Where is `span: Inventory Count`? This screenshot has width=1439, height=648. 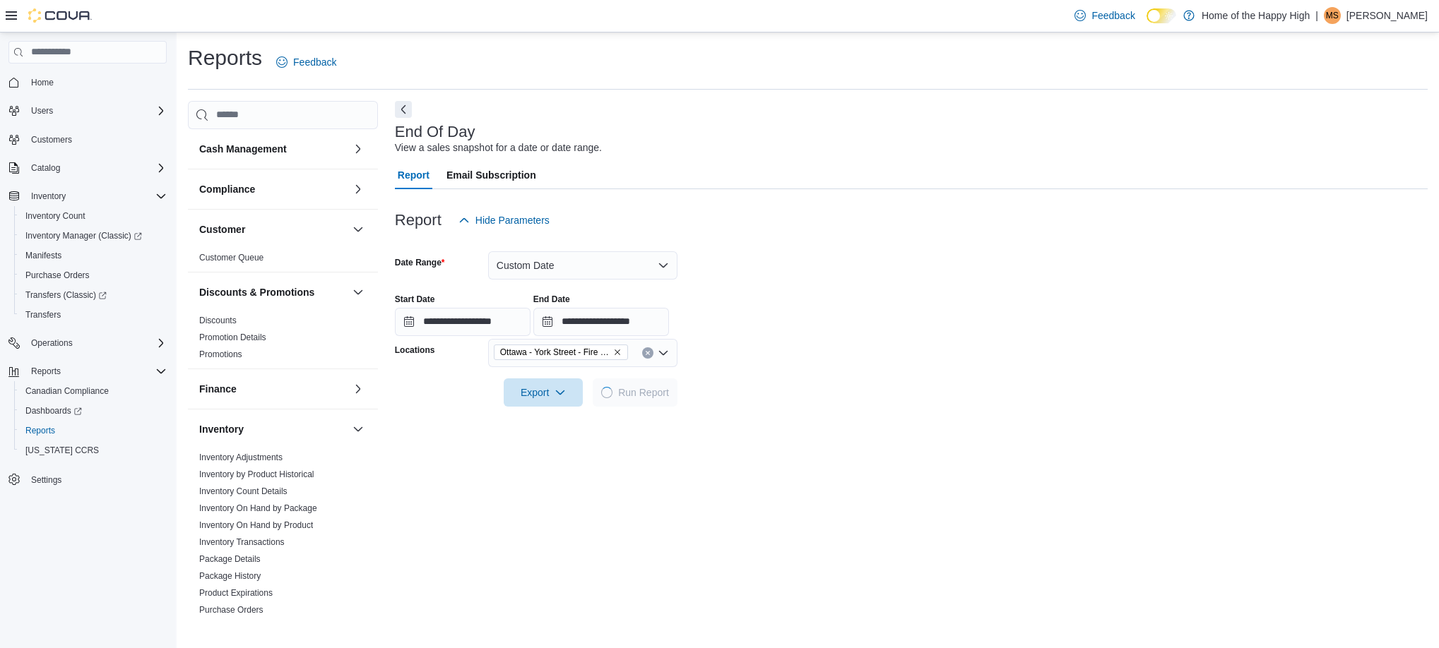 span: Inventory Count is located at coordinates (55, 216).